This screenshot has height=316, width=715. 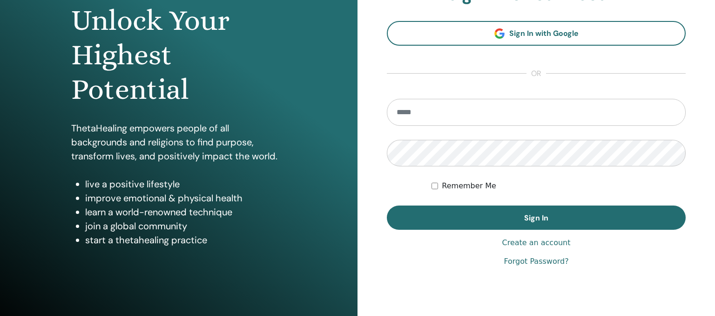 I want to click on a: Sign In with Google, so click(x=536, y=33).